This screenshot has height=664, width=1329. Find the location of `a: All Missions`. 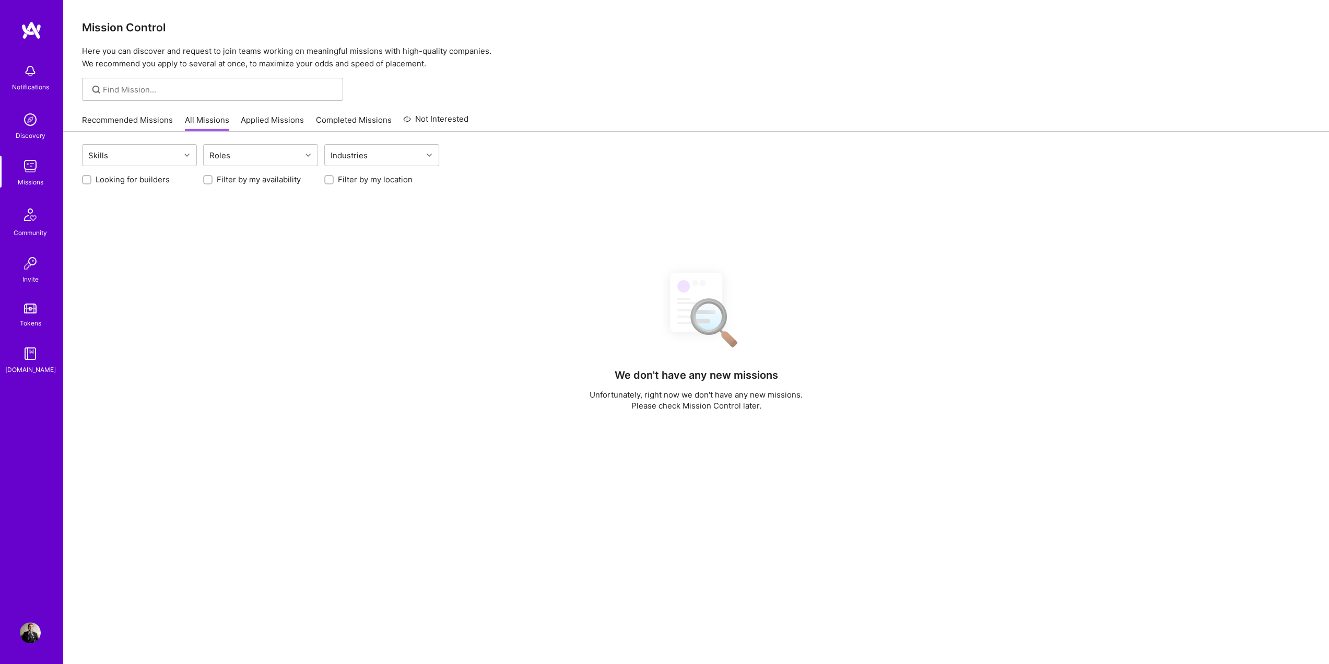

a: All Missions is located at coordinates (207, 123).